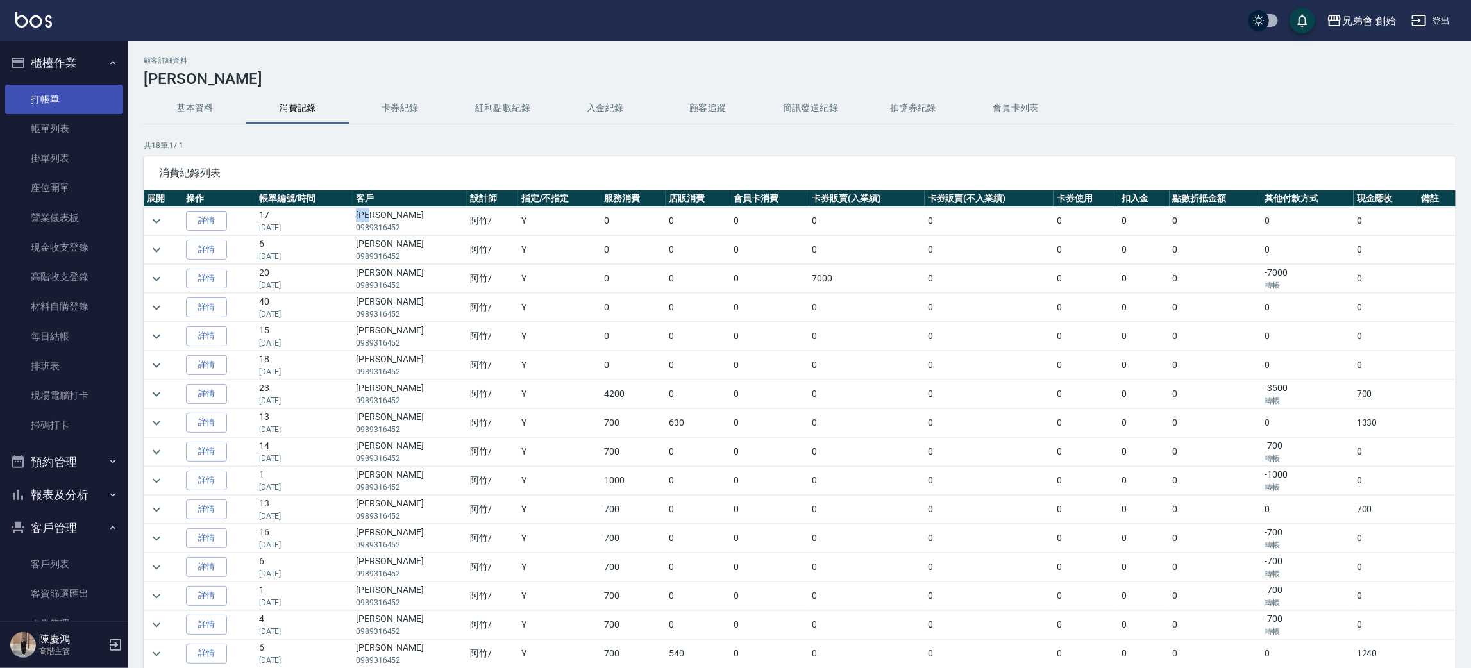 The image size is (1471, 668). Describe the element at coordinates (304, 539) in the screenshot. I see `td: 16` at that location.